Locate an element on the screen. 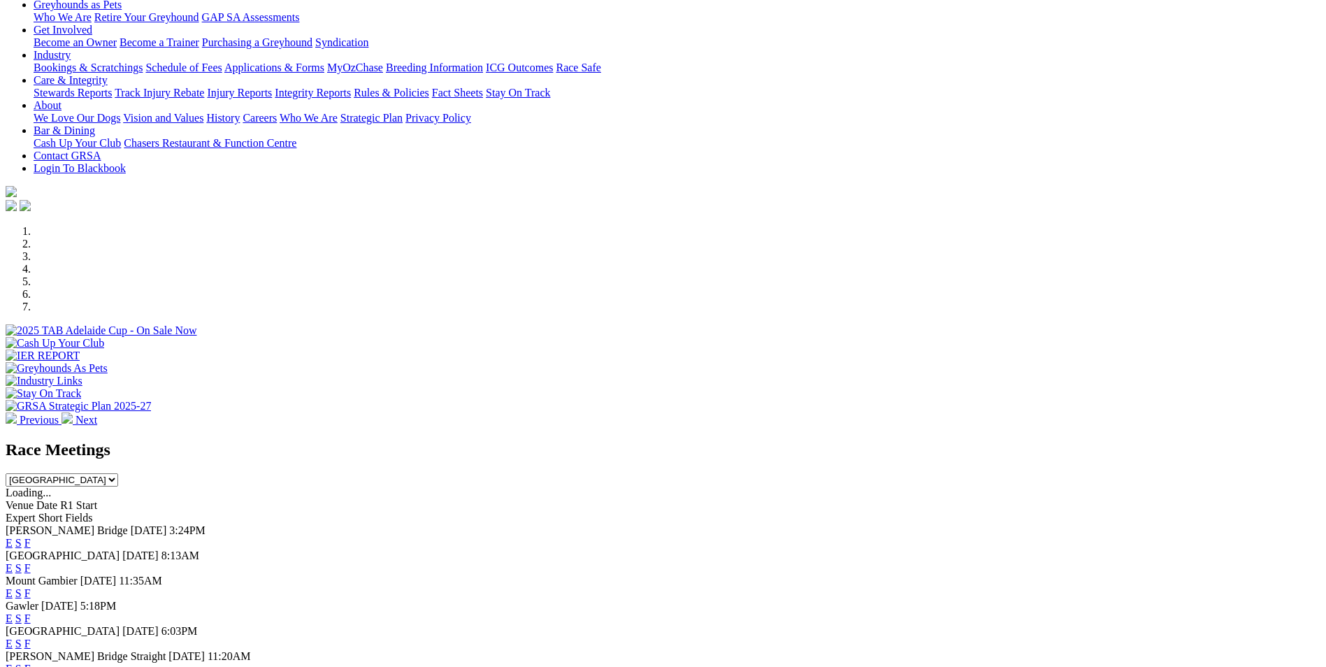  a: Retire Your Greyhound is located at coordinates (147, 17).